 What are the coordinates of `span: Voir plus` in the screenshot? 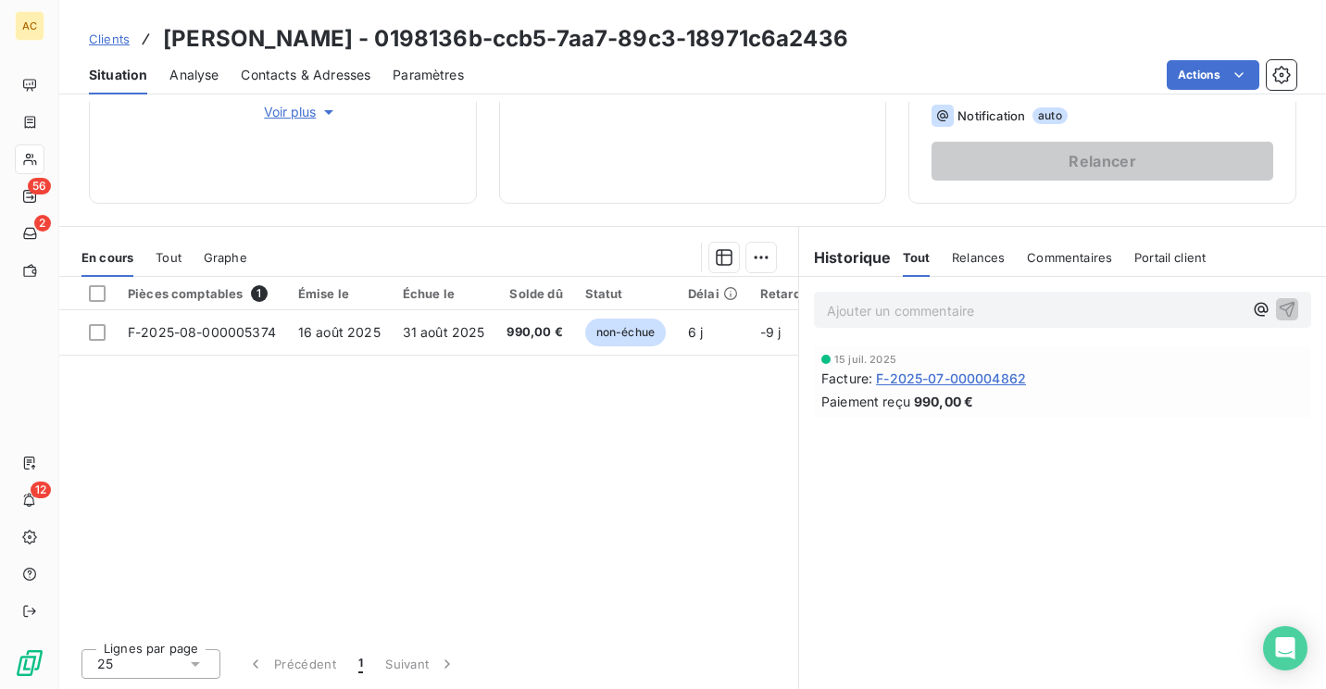 It's located at (301, 112).